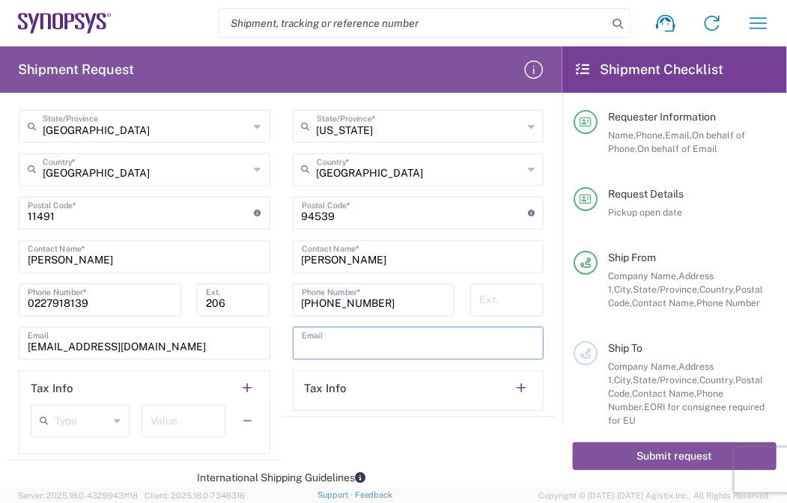 The height and width of the screenshot is (503, 787). I want to click on a: Feedback, so click(373, 495).